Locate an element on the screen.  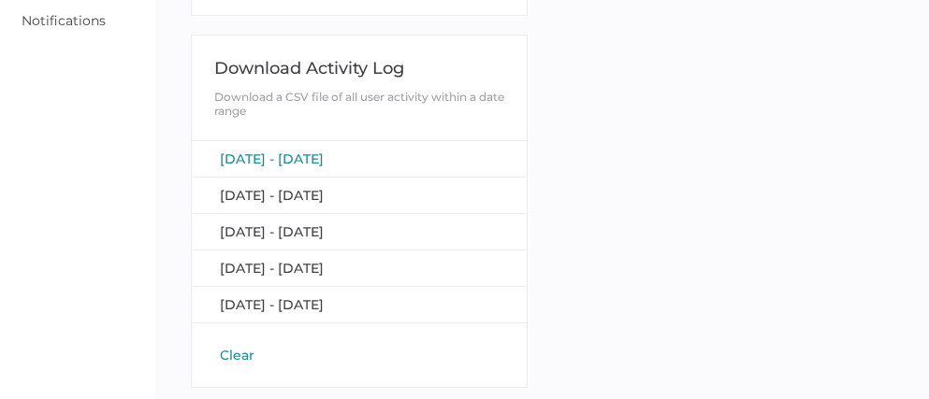
div: Download a CSV file of all user activity within a date range is located at coordinates (359, 104).